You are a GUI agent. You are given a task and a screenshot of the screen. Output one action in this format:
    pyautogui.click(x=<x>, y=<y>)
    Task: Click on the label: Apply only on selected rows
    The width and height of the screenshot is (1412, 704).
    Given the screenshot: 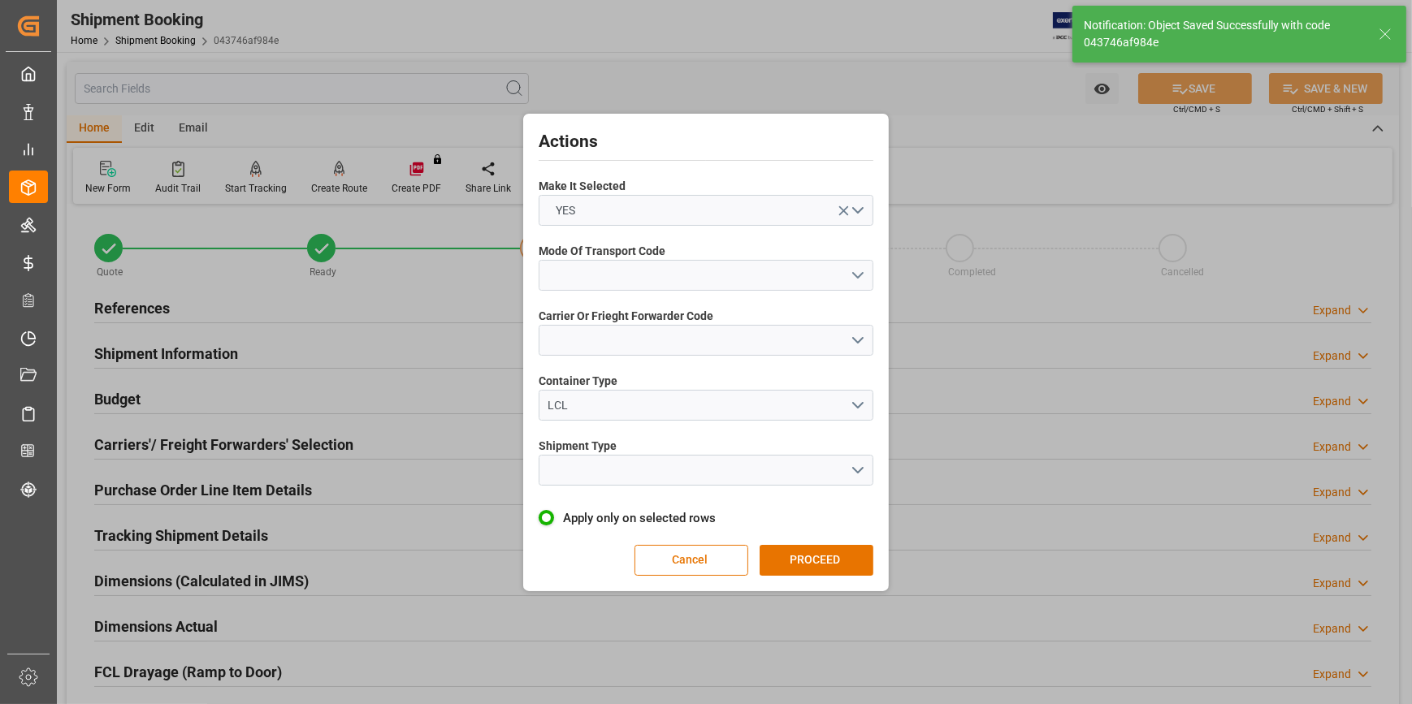 What is the action you would take?
    pyautogui.click(x=706, y=518)
    